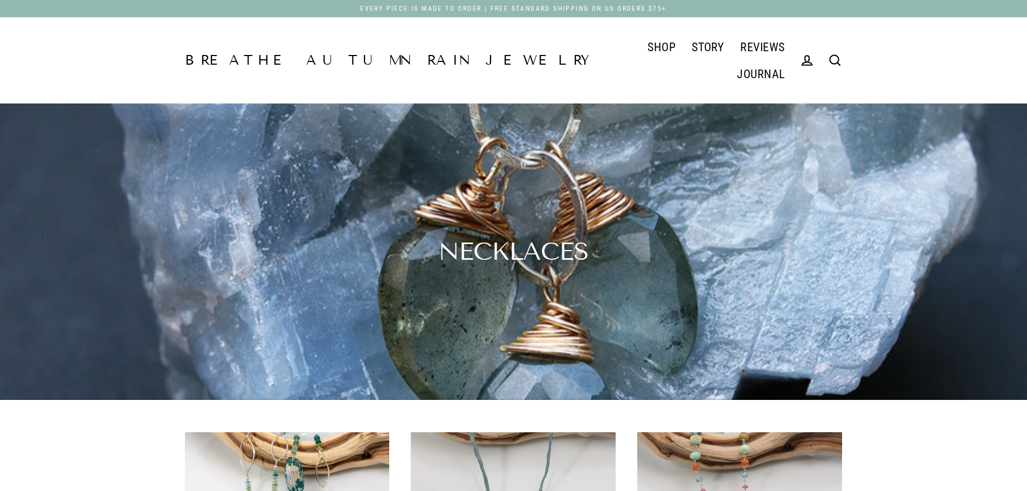 Image resolution: width=1027 pixels, height=491 pixels. I want to click on div: Primary, so click(695, 60).